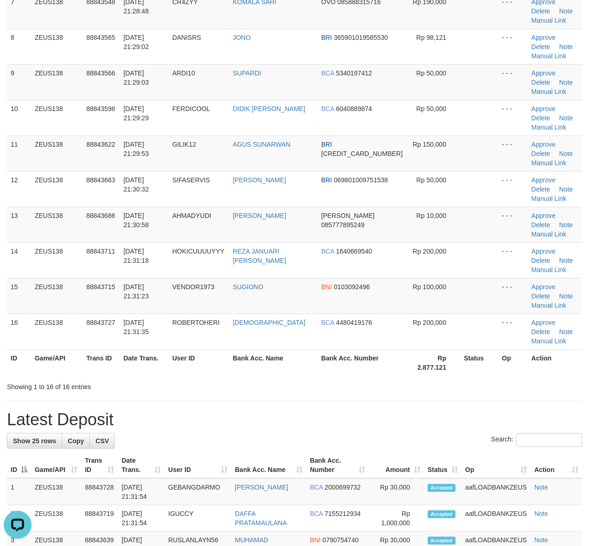 The width and height of the screenshot is (589, 546). Describe the element at coordinates (269, 465) in the screenshot. I see `th: Bank Acc. Name: activate to sort column ascending` at that location.